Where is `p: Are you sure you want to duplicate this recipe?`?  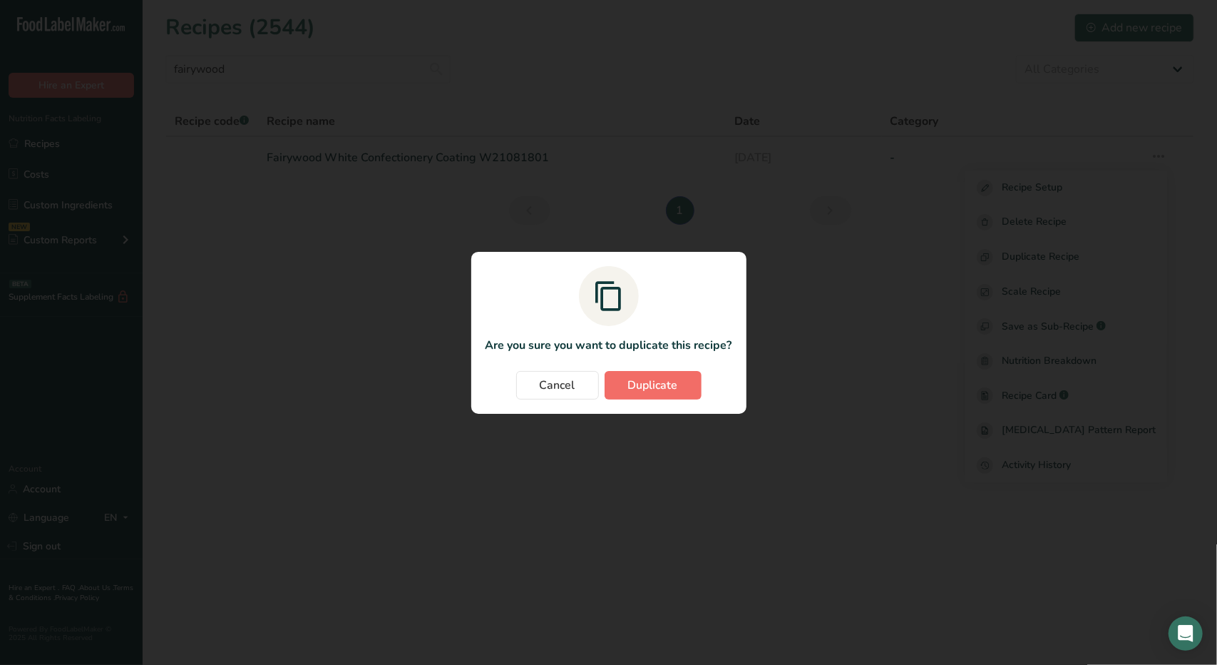 p: Are you sure you want to duplicate this recipe? is located at coordinates (609, 345).